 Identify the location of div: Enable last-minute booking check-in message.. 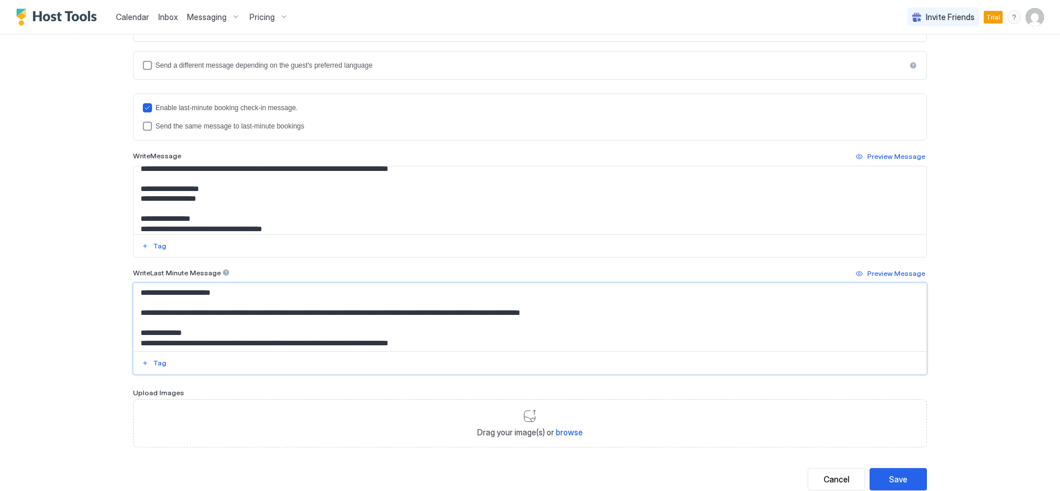
(536, 108).